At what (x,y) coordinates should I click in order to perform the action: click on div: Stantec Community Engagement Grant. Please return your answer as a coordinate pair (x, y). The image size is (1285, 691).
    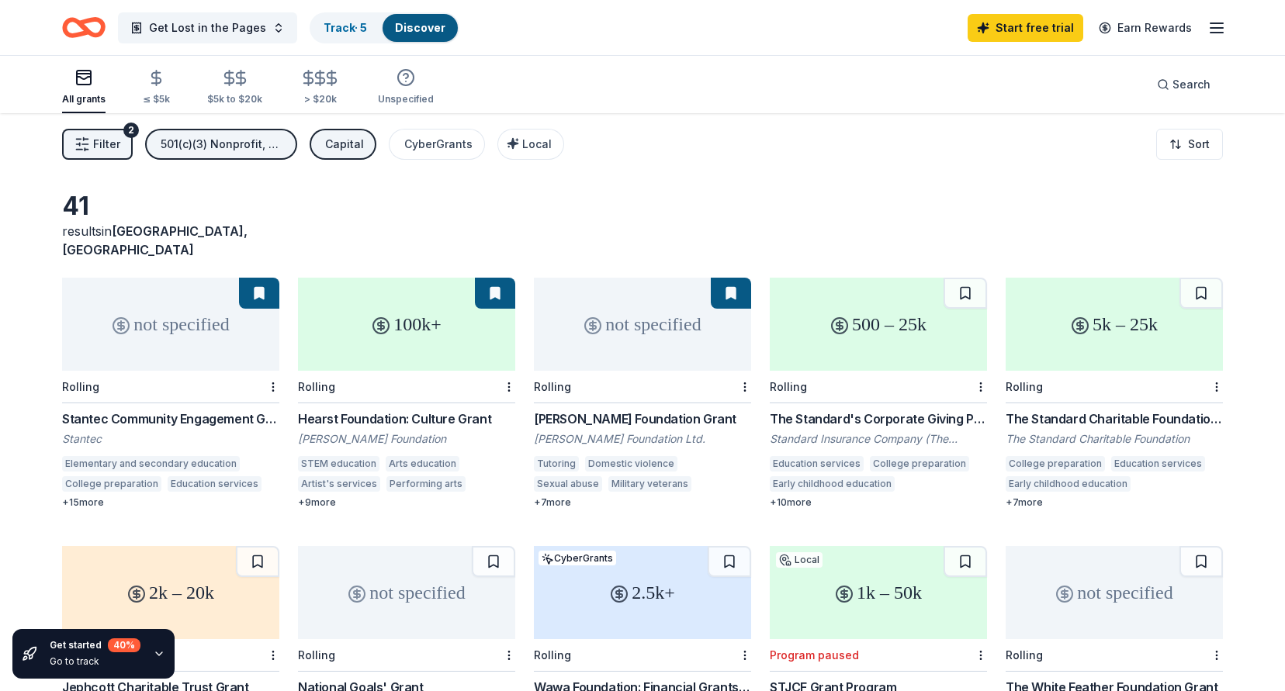
    Looking at the image, I should click on (171, 419).